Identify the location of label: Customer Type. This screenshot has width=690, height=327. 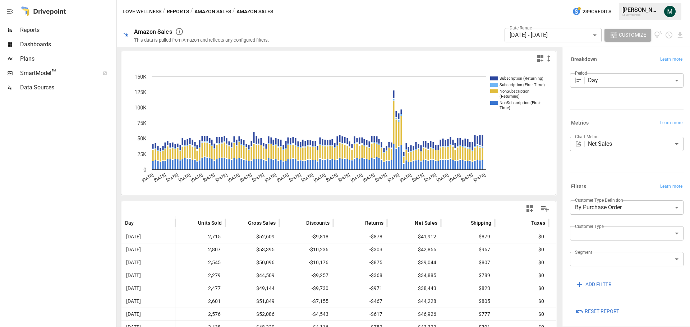
(589, 226).